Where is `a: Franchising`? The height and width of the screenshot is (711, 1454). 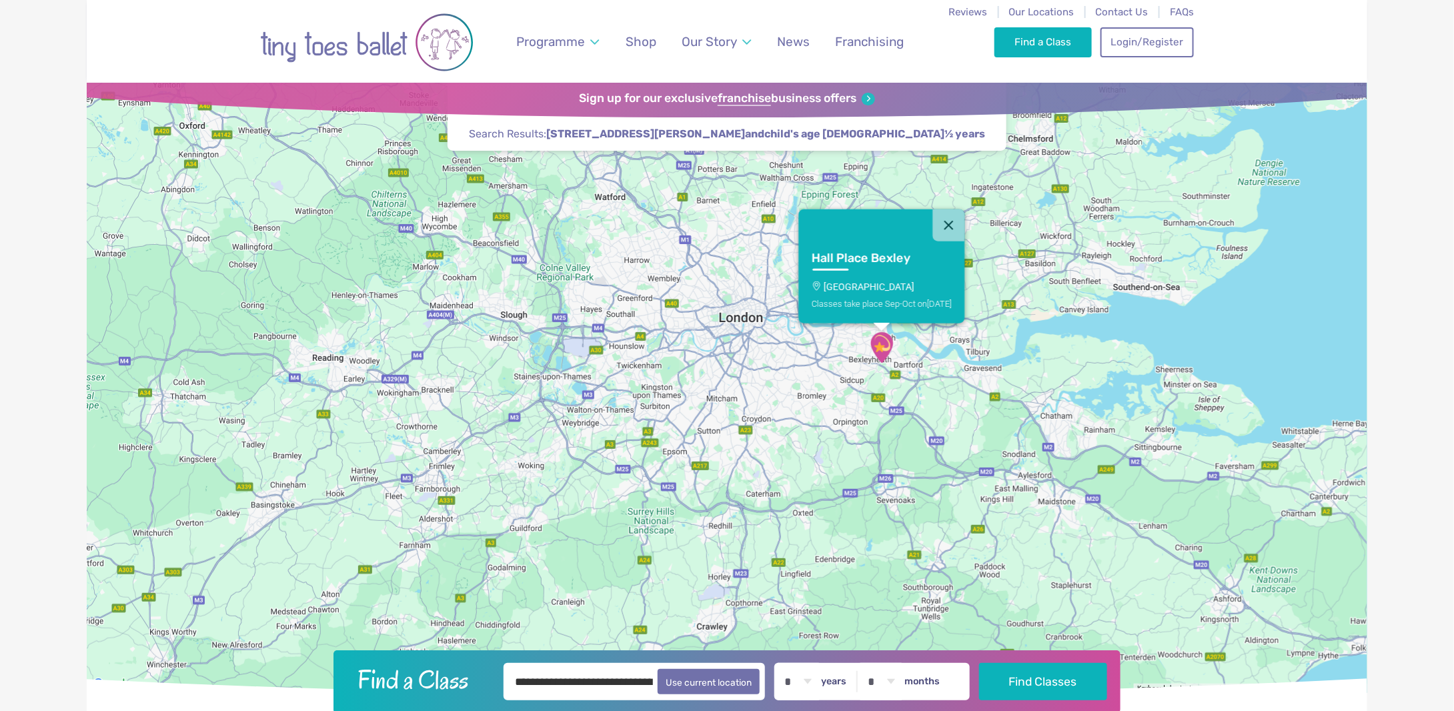 a: Franchising is located at coordinates (870, 41).